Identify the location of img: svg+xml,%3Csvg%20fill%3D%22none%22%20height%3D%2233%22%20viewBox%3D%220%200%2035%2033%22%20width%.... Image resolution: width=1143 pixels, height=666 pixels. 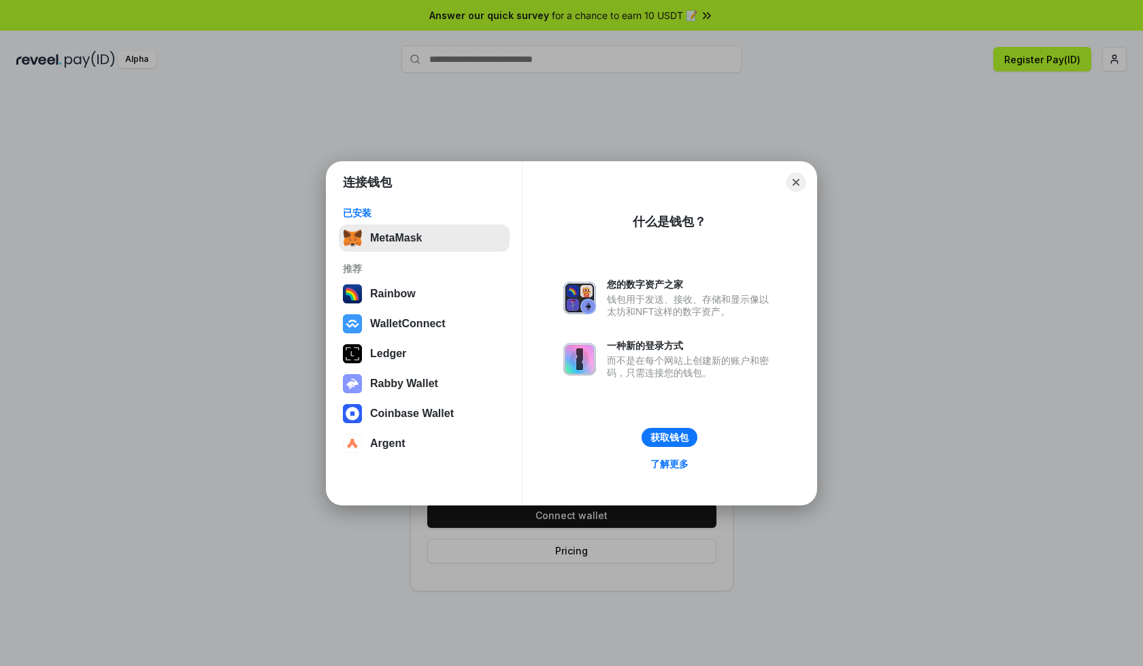
(352, 238).